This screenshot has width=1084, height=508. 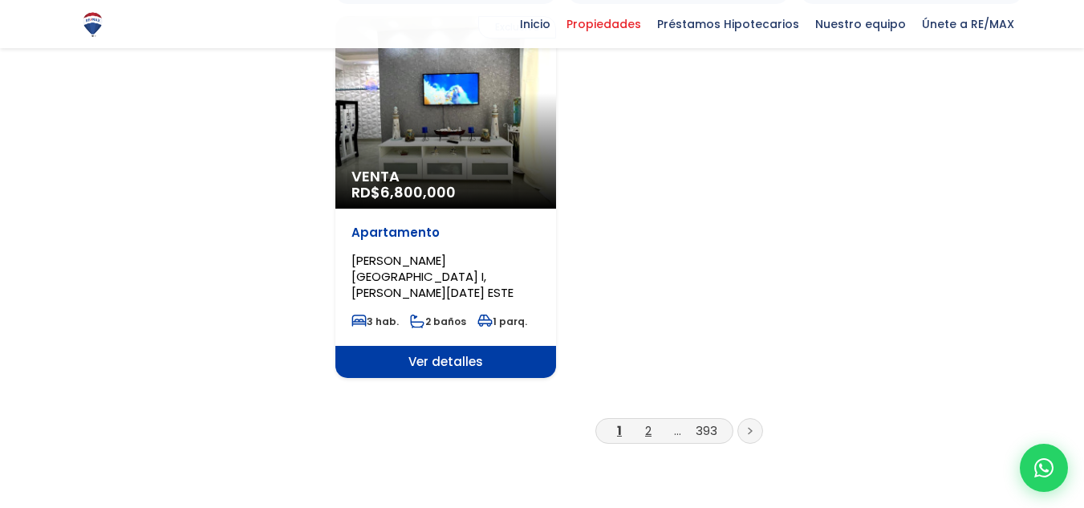 I want to click on span: RD$, so click(x=403, y=192).